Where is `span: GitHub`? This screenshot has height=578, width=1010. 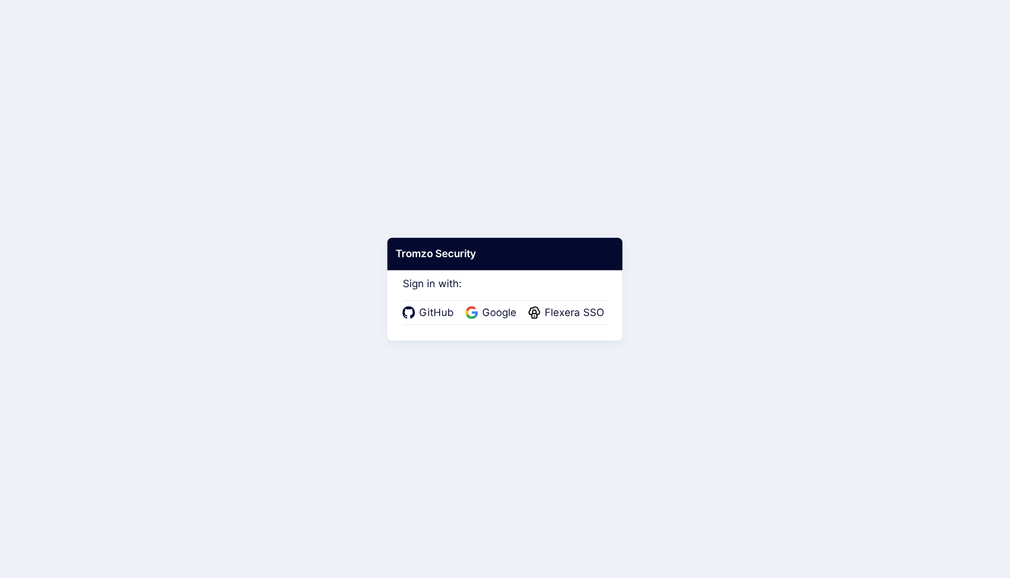
span: GitHub is located at coordinates (436, 313).